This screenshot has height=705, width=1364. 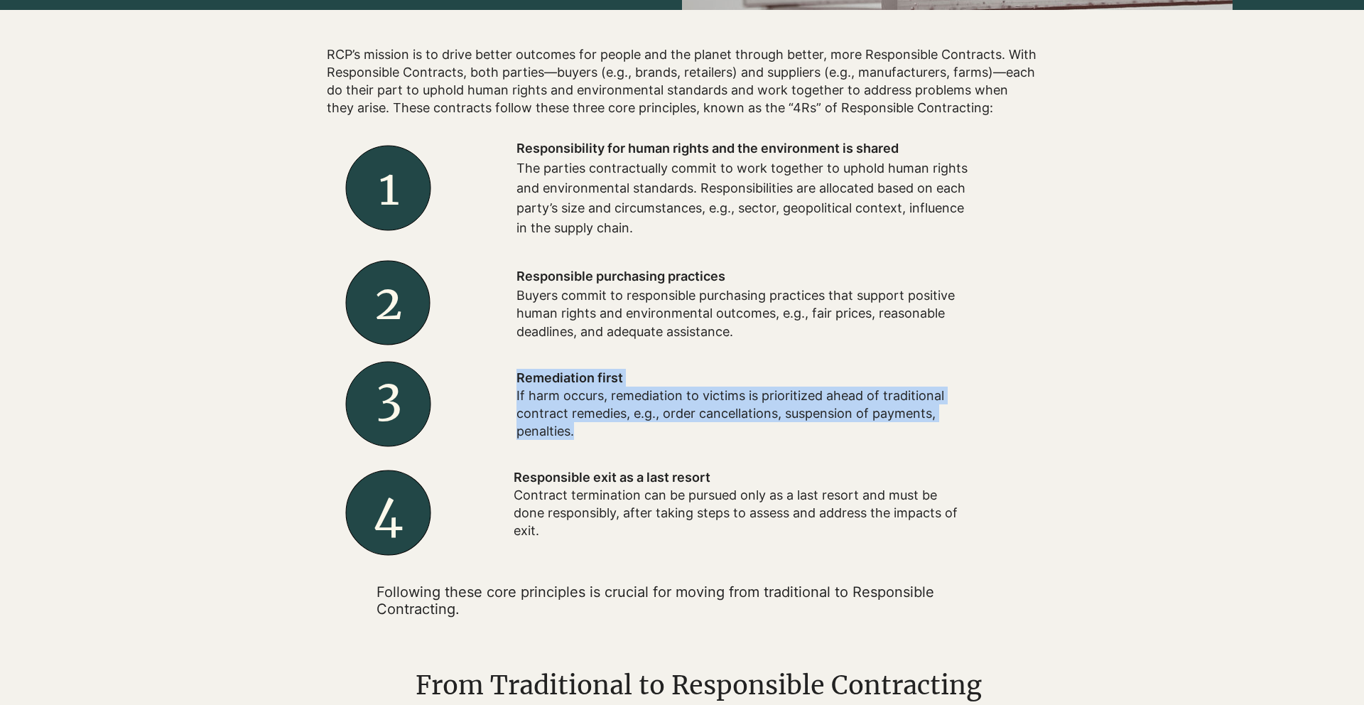 I want to click on p: Contract termination can be pursued only as a last resort and must be done responsibly, after tak..., so click(x=741, y=513).